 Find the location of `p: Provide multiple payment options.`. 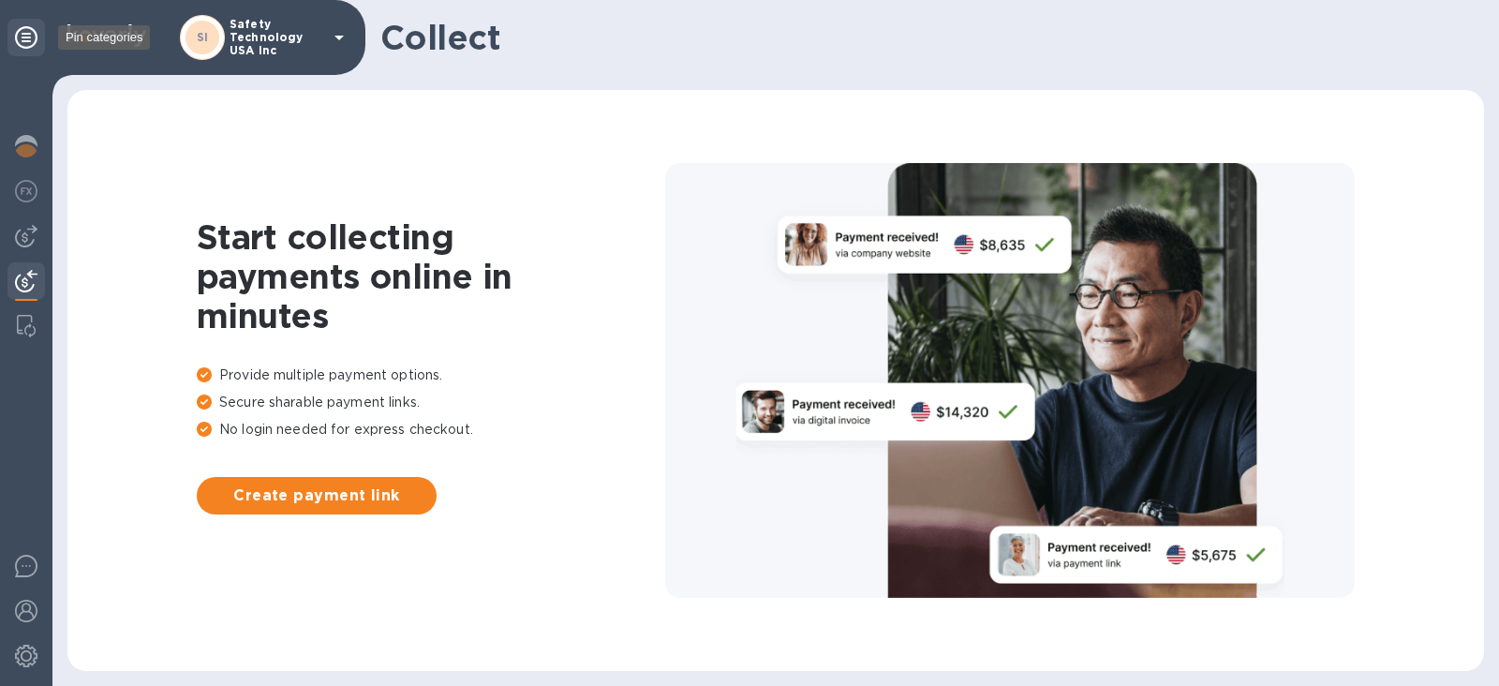

p: Provide multiple payment options. is located at coordinates (431, 375).